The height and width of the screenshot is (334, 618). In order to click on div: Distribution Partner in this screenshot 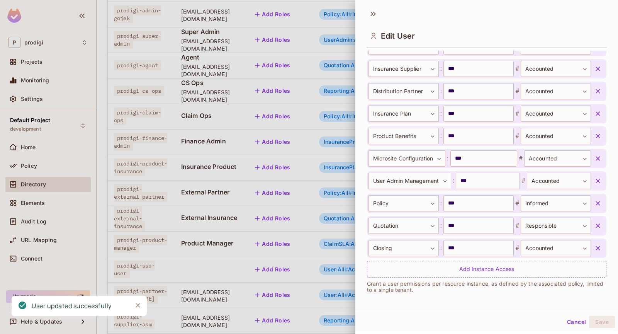, I will do `click(404, 91)`.